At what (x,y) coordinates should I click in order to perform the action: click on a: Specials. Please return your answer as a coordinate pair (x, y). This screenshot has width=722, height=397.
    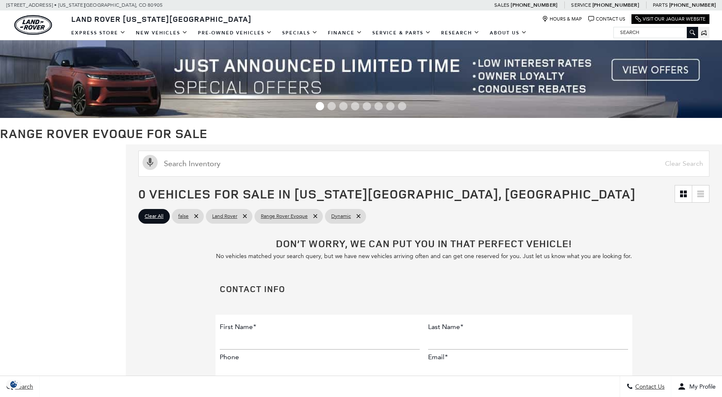
    Looking at the image, I should click on (300, 33).